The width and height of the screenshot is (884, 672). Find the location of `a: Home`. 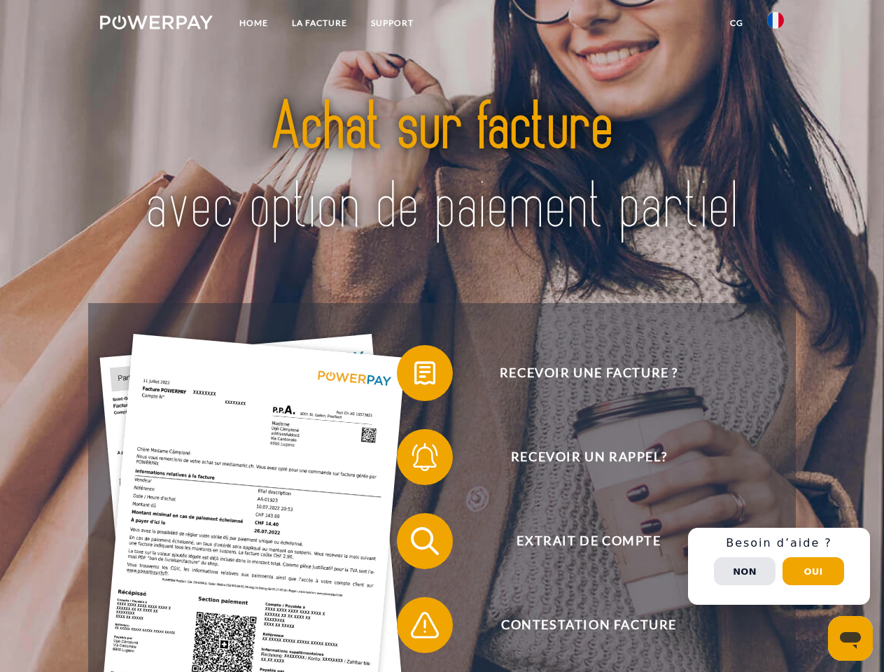

a: Home is located at coordinates (253, 23).